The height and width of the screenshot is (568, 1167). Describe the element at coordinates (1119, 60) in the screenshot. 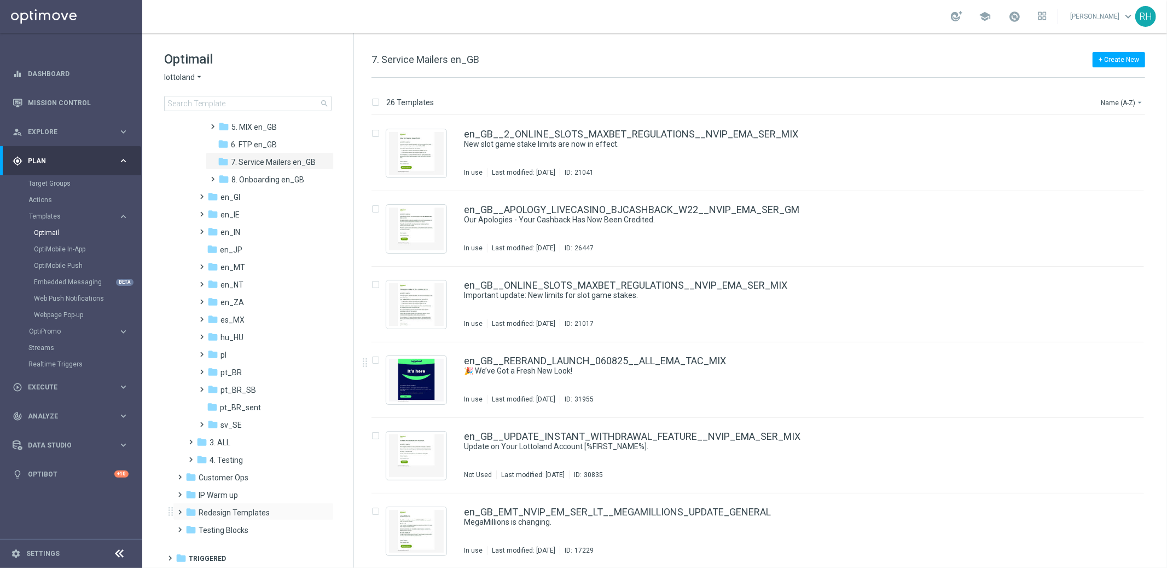

I see `button: + Create New` at that location.